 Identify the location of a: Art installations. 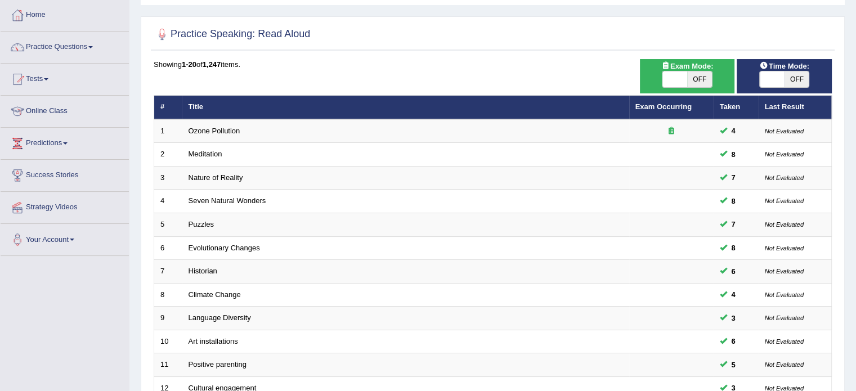
(213, 341).